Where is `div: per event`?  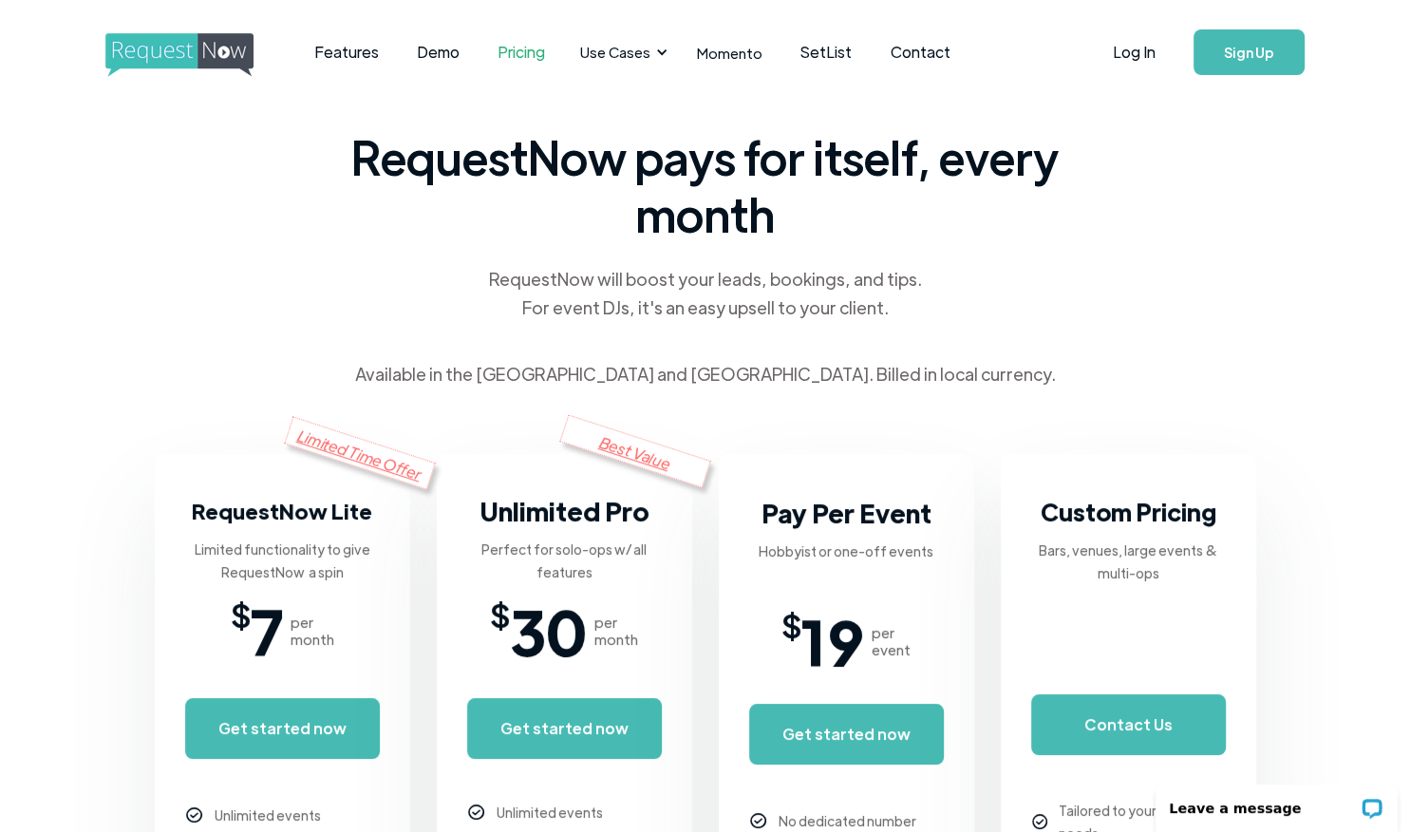 div: per event is located at coordinates (891, 641).